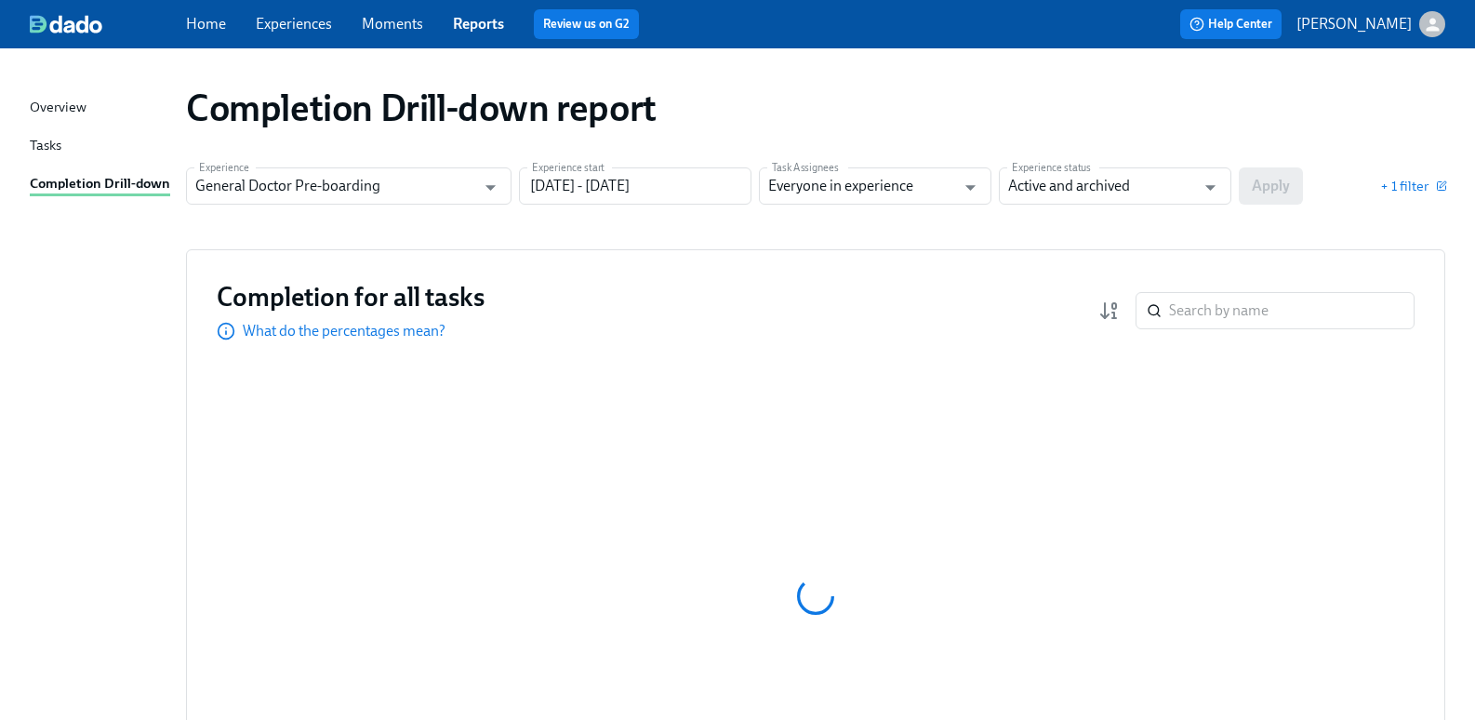 This screenshot has height=720, width=1475. I want to click on h1: Completion Drill-down report, so click(421, 108).